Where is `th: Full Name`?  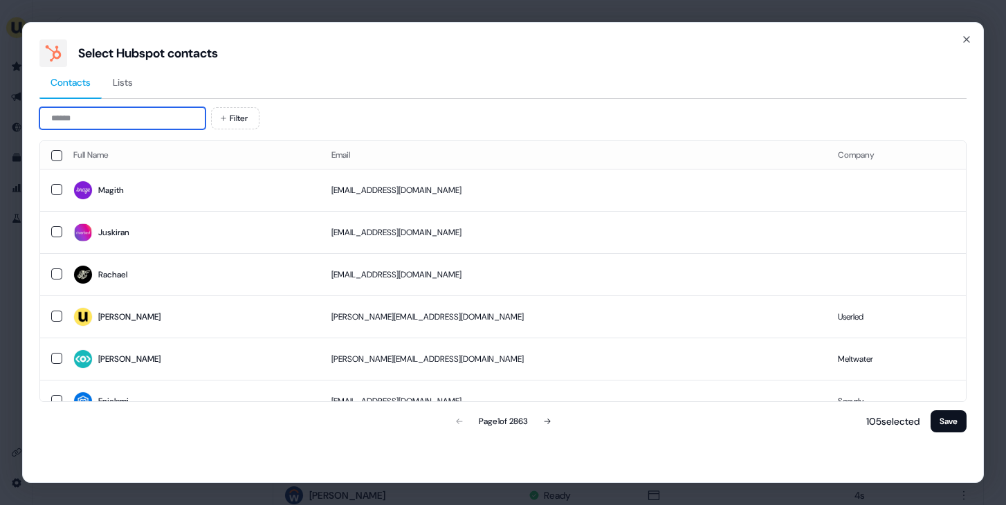 th: Full Name is located at coordinates (191, 155).